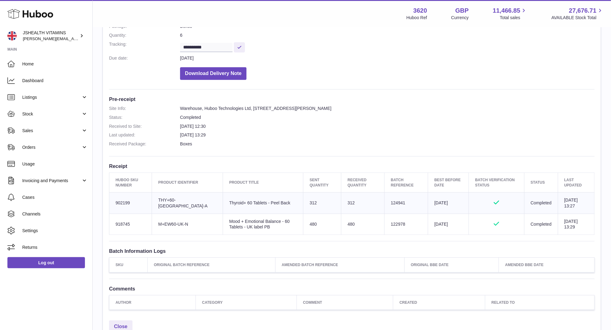 Image resolution: width=611 pixels, height=330 pixels. I want to click on dt: Quantity:, so click(145, 35).